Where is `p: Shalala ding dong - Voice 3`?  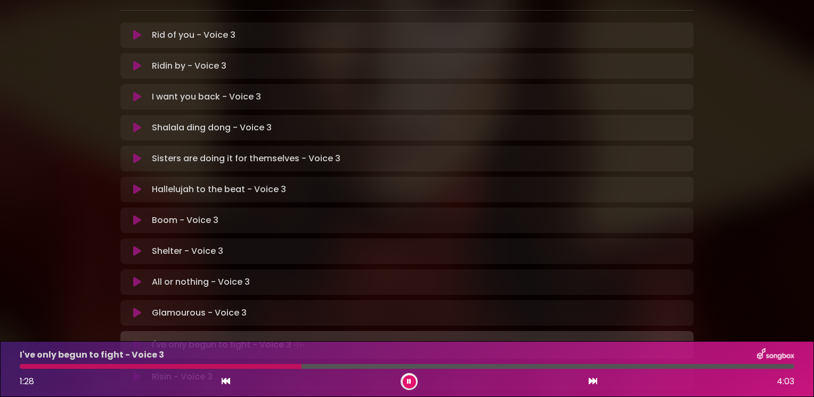 p: Shalala ding dong - Voice 3 is located at coordinates (211, 128).